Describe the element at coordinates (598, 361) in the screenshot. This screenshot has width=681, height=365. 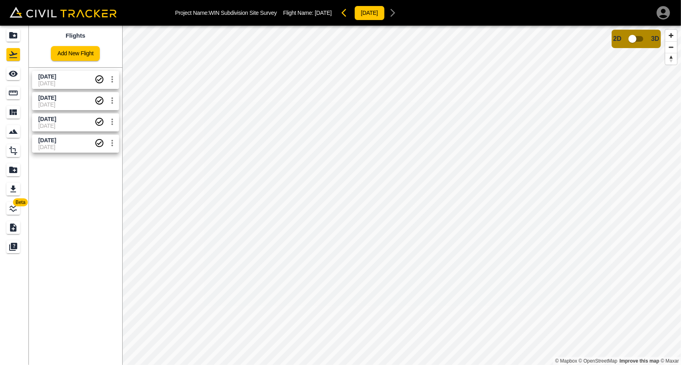
I see `a: OpenStreetMap` at that location.